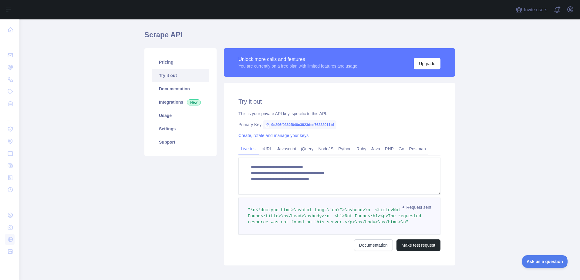 The height and width of the screenshot is (280, 580). Describe the element at coordinates (181, 62) in the screenshot. I see `a: Pricing` at that location.